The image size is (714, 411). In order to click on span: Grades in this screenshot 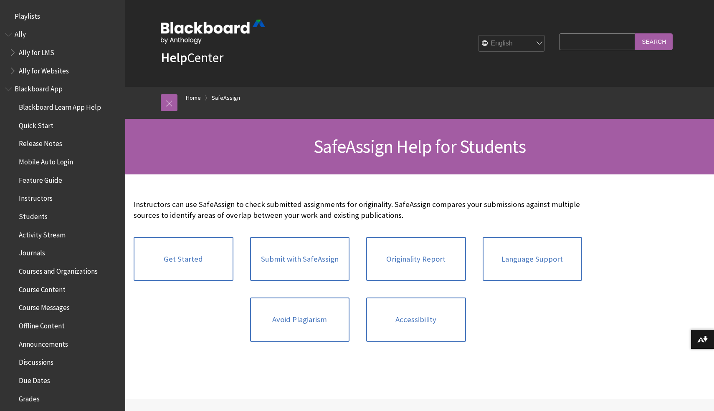, I will do `click(29, 397)`.